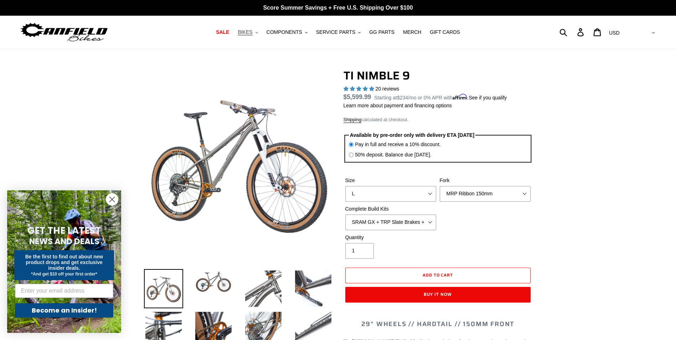  I want to click on button: Buy it now, so click(438, 295).